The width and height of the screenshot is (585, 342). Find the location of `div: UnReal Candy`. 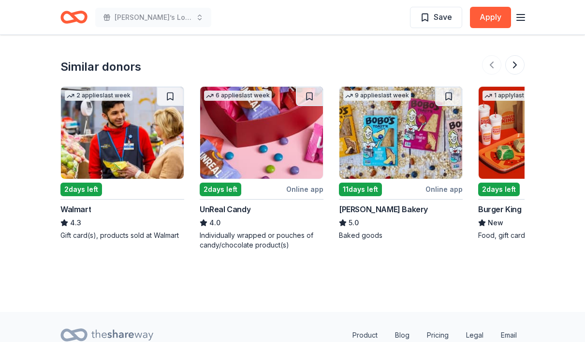

div: UnReal Candy is located at coordinates (225, 209).